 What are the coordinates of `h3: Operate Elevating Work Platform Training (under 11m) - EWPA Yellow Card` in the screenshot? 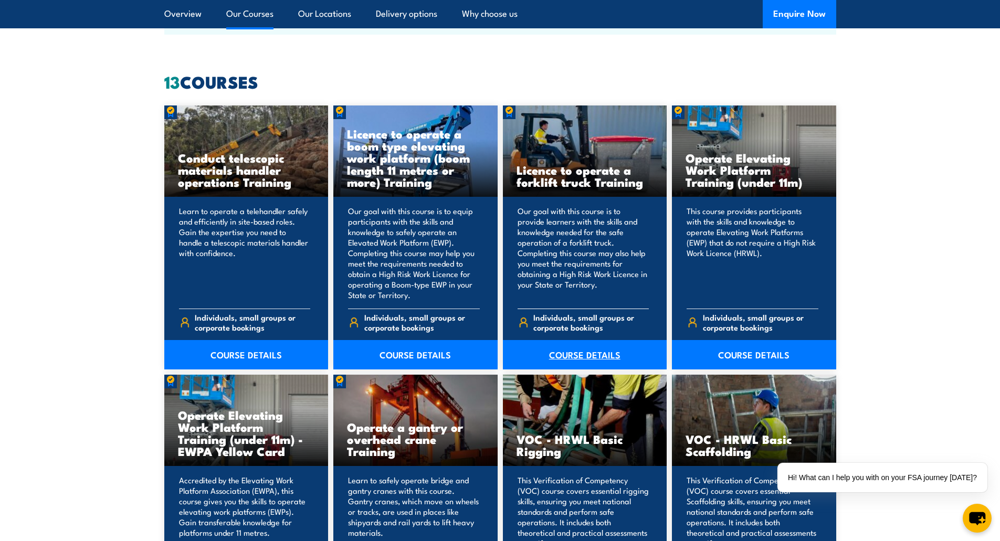 It's located at (246, 433).